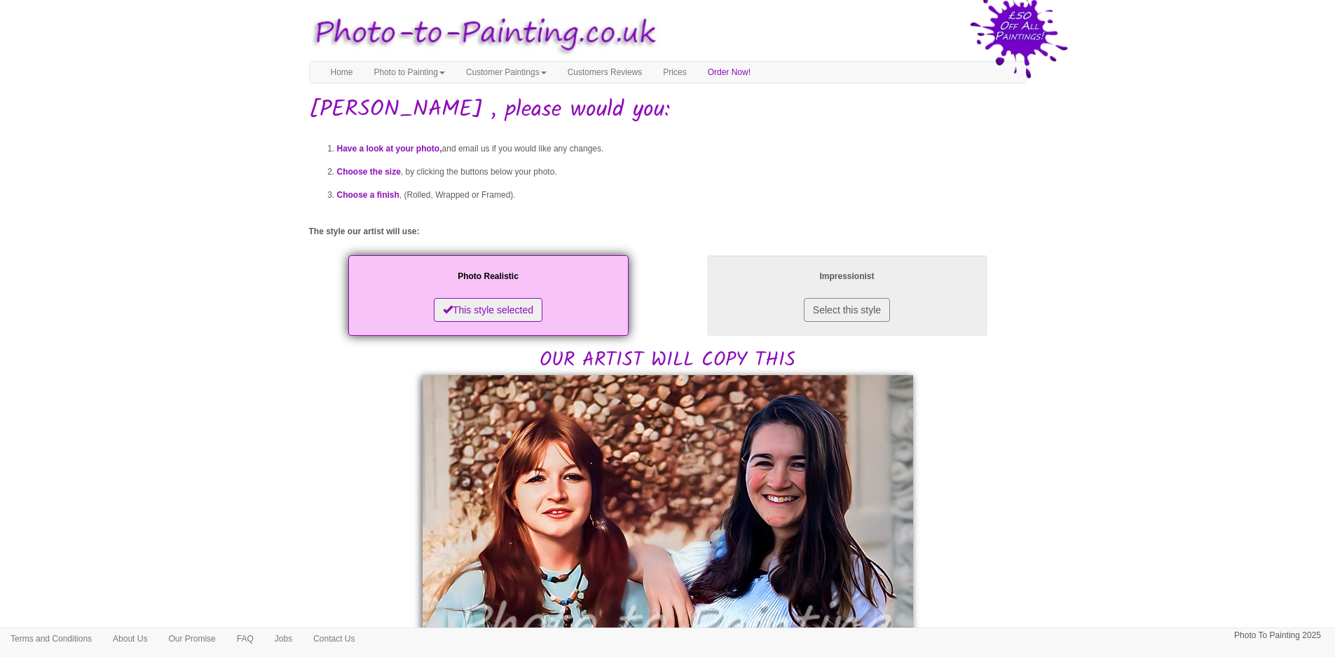 The image size is (1335, 657). I want to click on a: Customer Paintings, so click(506, 72).